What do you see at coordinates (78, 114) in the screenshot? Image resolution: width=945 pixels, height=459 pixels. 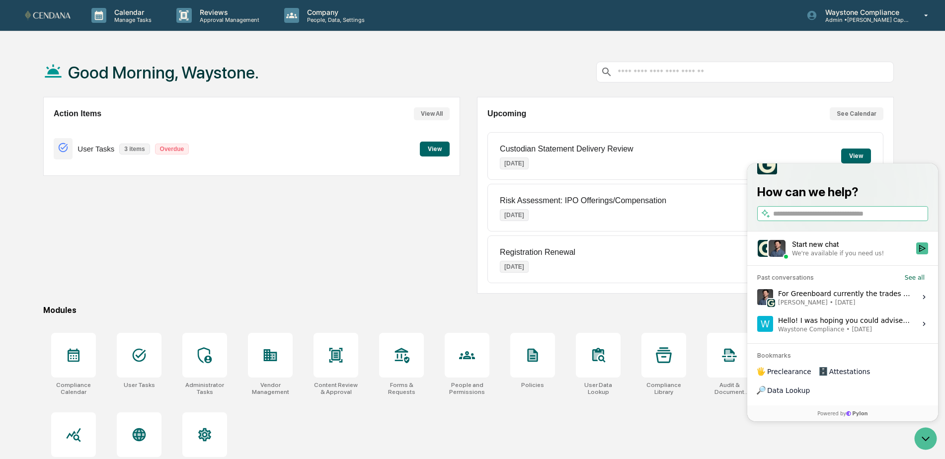 I see `h2: Action Items` at bounding box center [78, 114].